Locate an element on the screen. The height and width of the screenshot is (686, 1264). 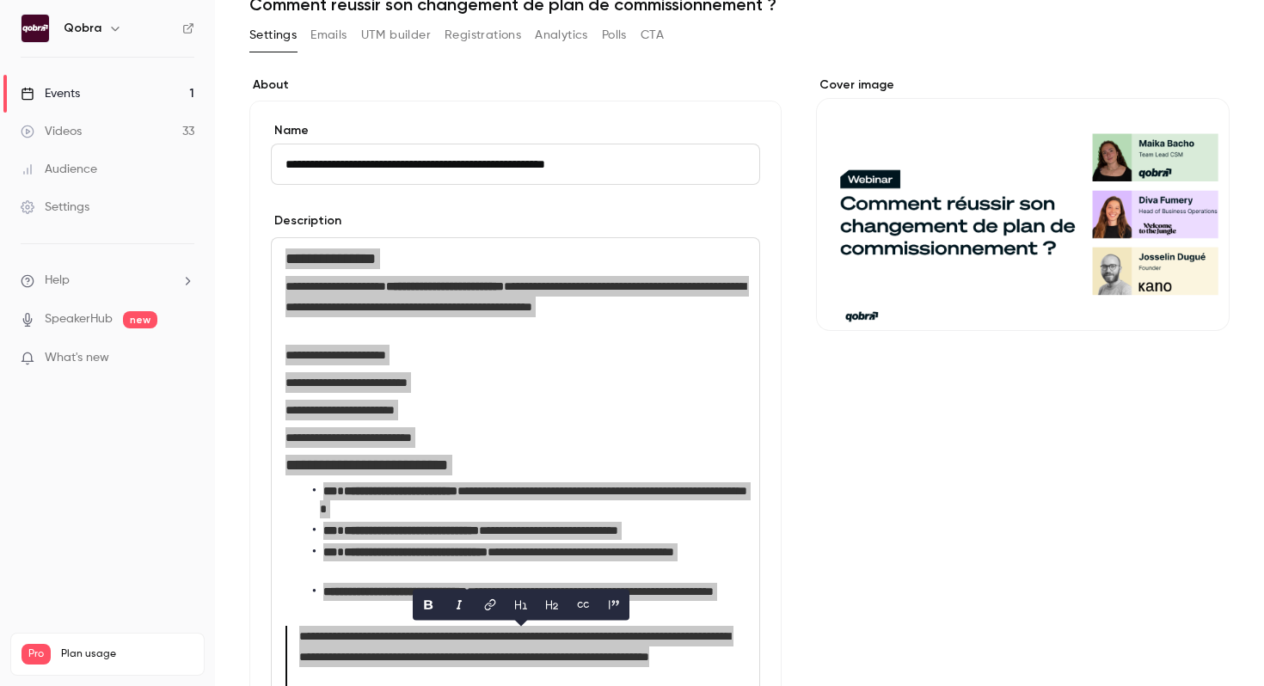
button: Registrations is located at coordinates (483, 35).